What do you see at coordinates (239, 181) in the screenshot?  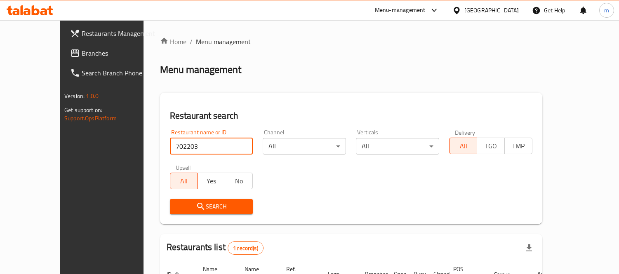 I see `span: No` at bounding box center [239, 181].